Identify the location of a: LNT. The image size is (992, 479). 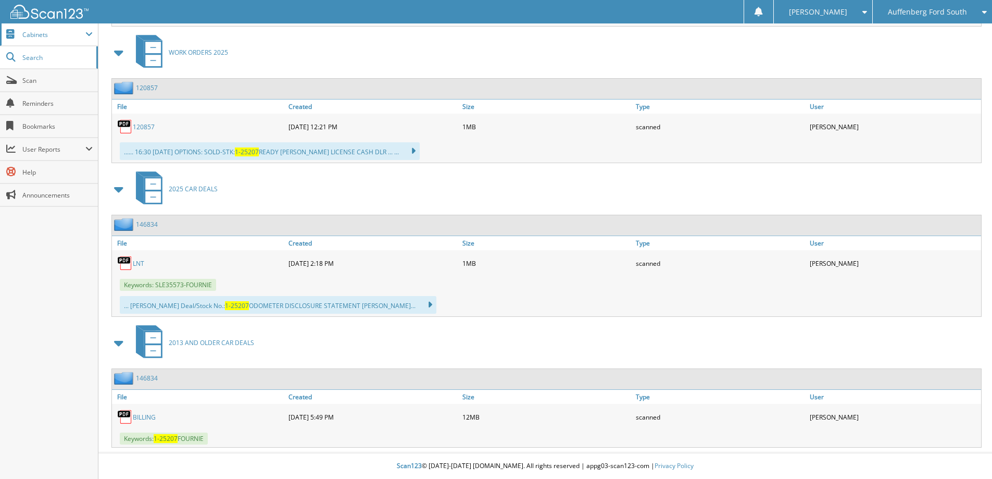
(139, 263).